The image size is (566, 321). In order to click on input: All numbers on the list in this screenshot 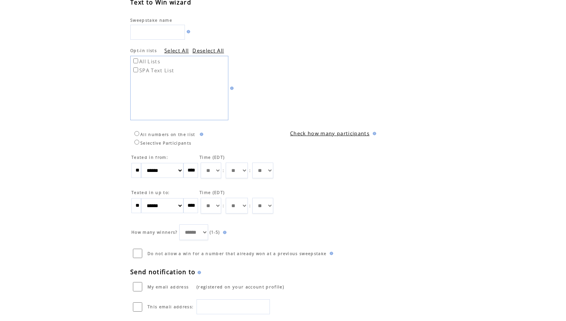, I will do `click(137, 133)`.